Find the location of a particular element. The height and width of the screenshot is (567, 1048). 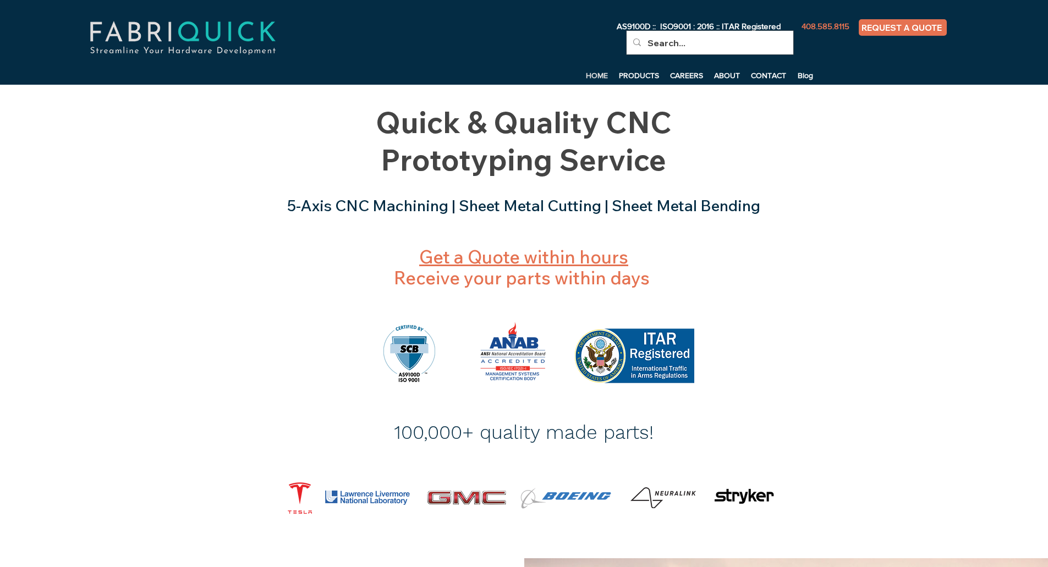

span: AS9100D :: ISO9001 : 2016 :: ITAR Registered is located at coordinates (699, 26).